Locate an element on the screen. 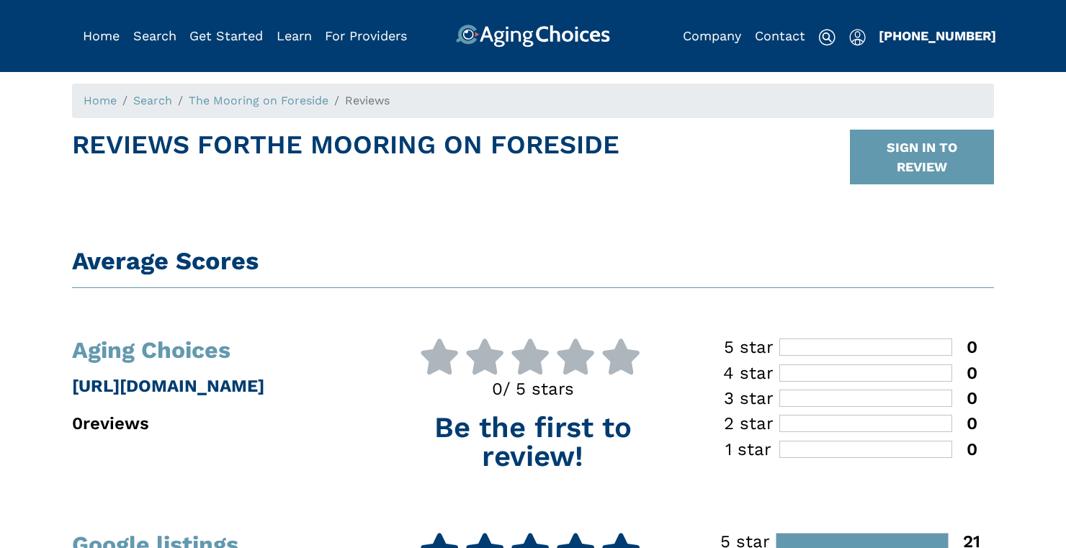 Image resolution: width=1066 pixels, height=548 pixels. a: Learn is located at coordinates (294, 35).